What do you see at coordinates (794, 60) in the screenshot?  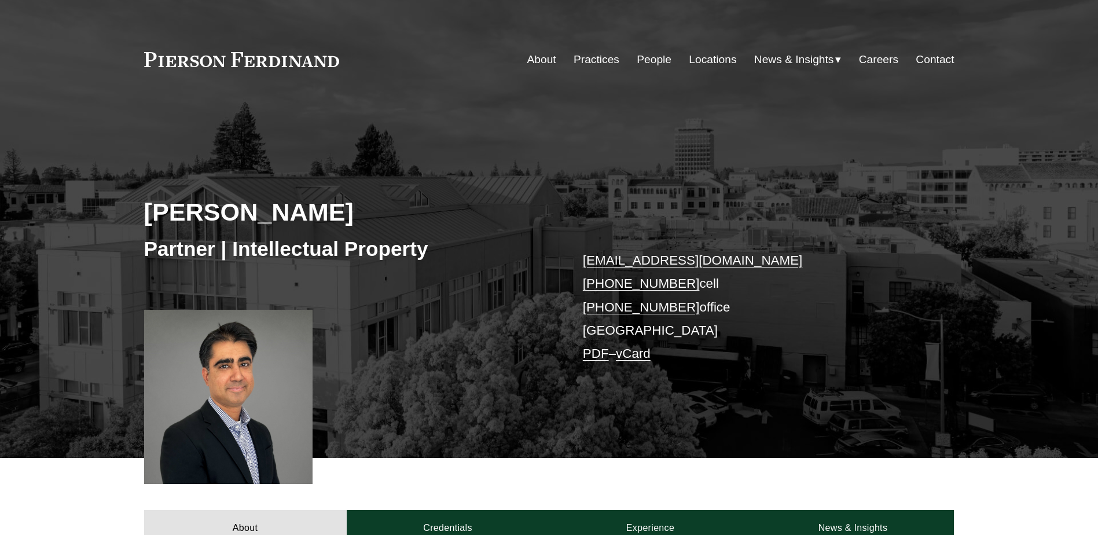 I see `span: News & Insights` at bounding box center [794, 60].